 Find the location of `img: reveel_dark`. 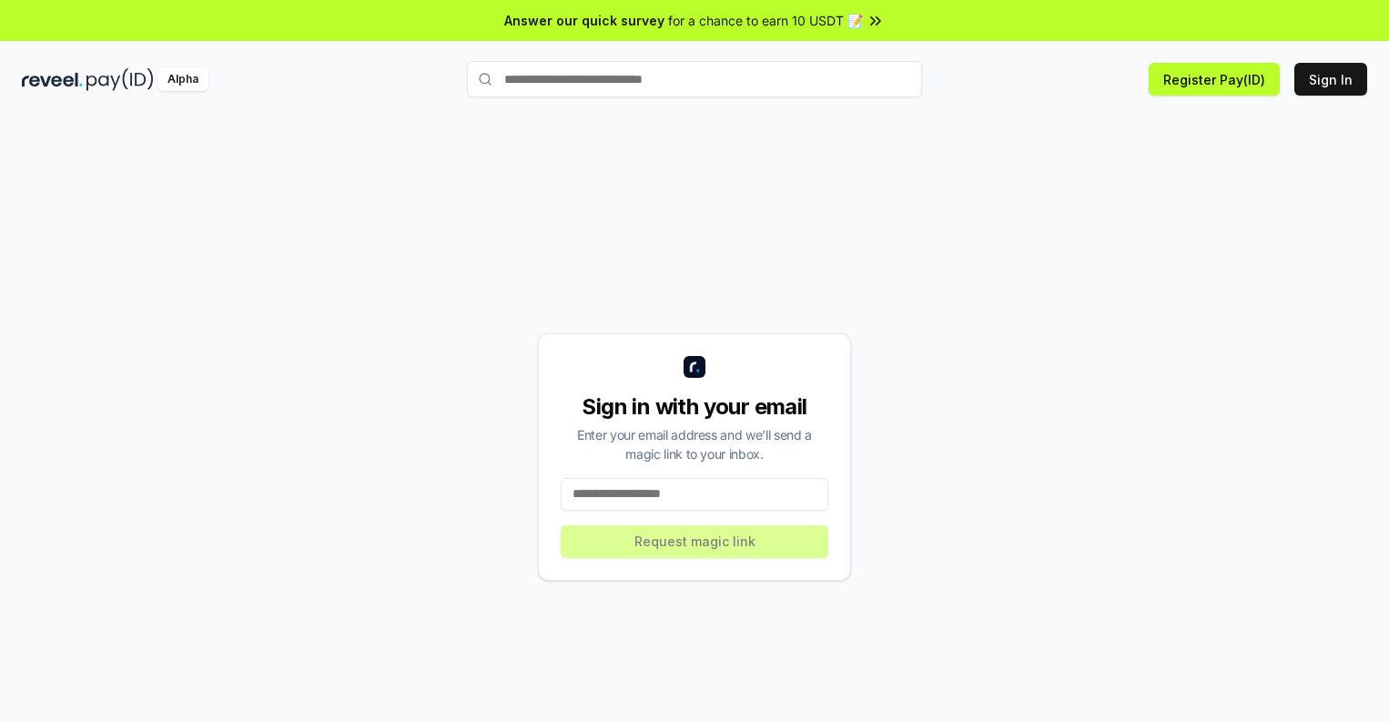

img: reveel_dark is located at coordinates (52, 79).